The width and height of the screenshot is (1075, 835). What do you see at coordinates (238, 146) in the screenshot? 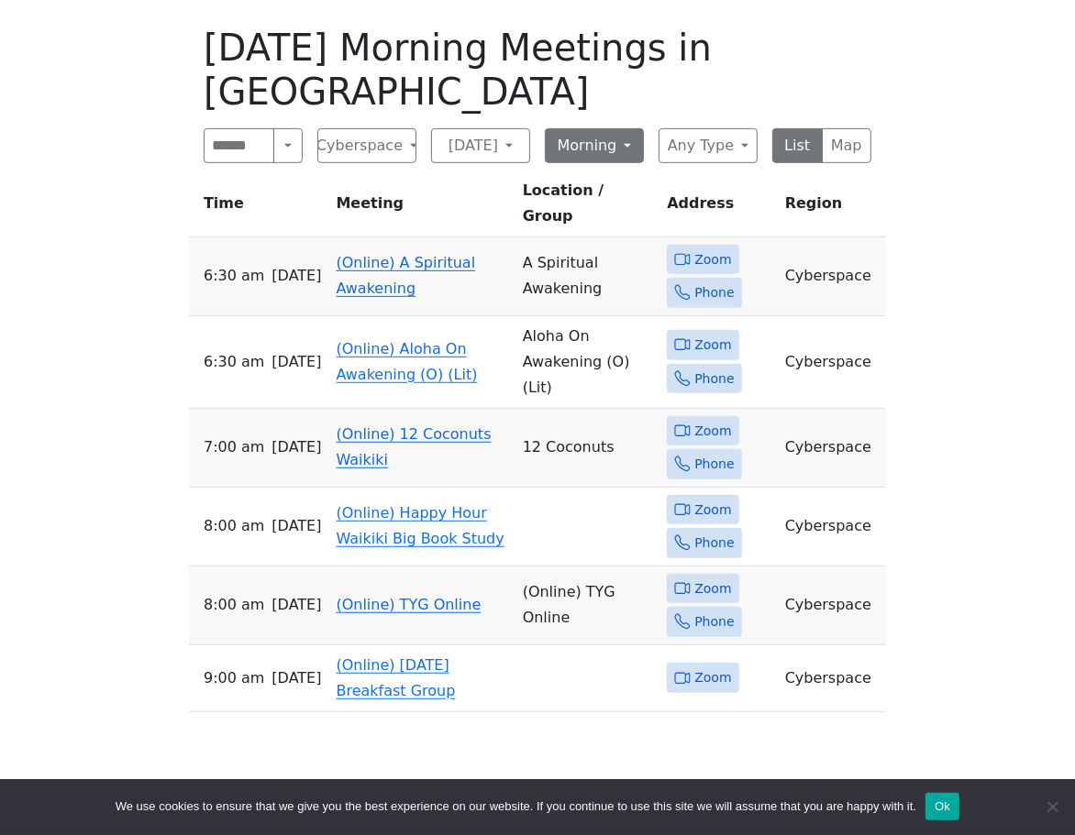
I see `input: Search` at bounding box center [238, 146].